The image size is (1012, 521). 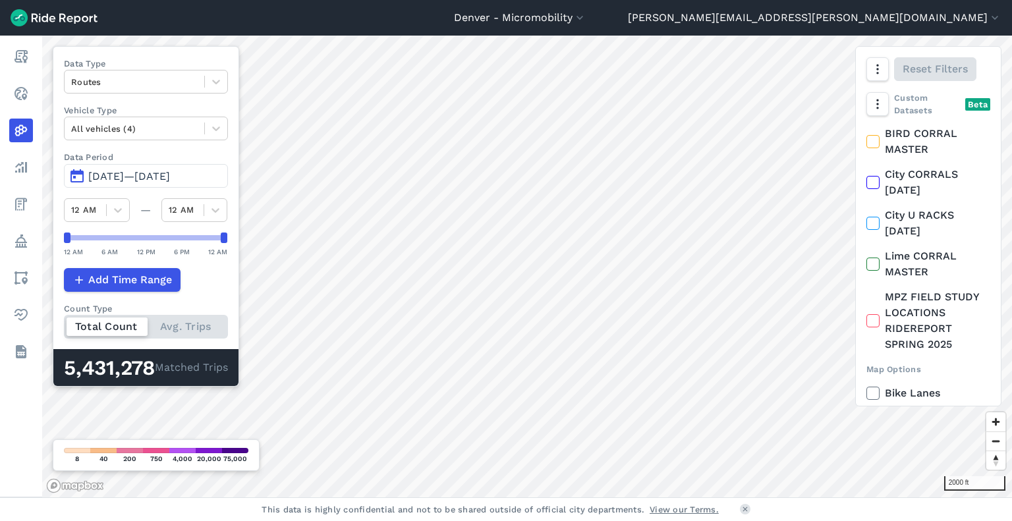 I want to click on button: Zoom out, so click(x=996, y=441).